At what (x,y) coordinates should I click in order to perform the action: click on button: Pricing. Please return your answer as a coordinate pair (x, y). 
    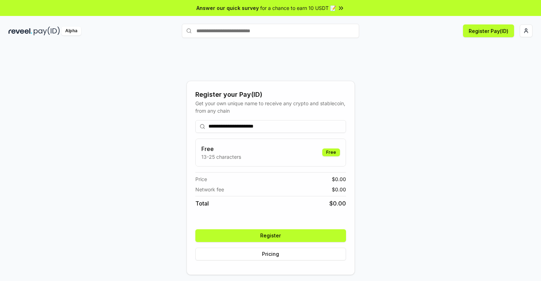
    Looking at the image, I should click on (270, 254).